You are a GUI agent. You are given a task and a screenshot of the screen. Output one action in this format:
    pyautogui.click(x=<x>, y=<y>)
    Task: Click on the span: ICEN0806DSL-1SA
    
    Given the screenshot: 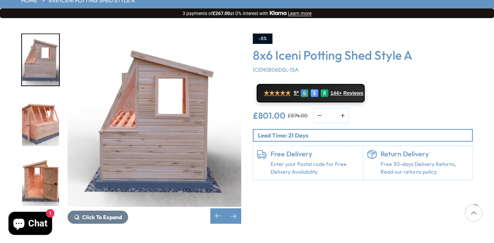 What is the action you would take?
    pyautogui.click(x=275, y=70)
    